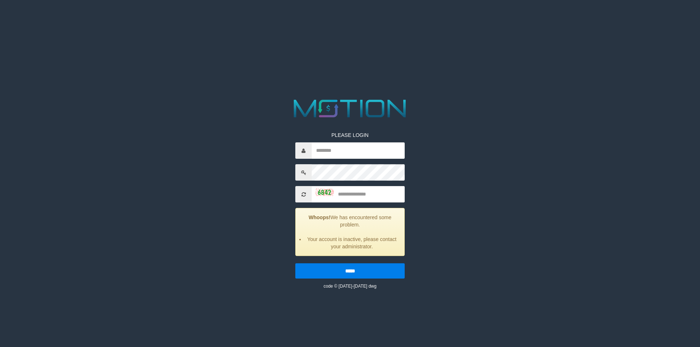  What do you see at coordinates (320, 218) in the screenshot?
I see `strong: Whoops!` at bounding box center [320, 218].